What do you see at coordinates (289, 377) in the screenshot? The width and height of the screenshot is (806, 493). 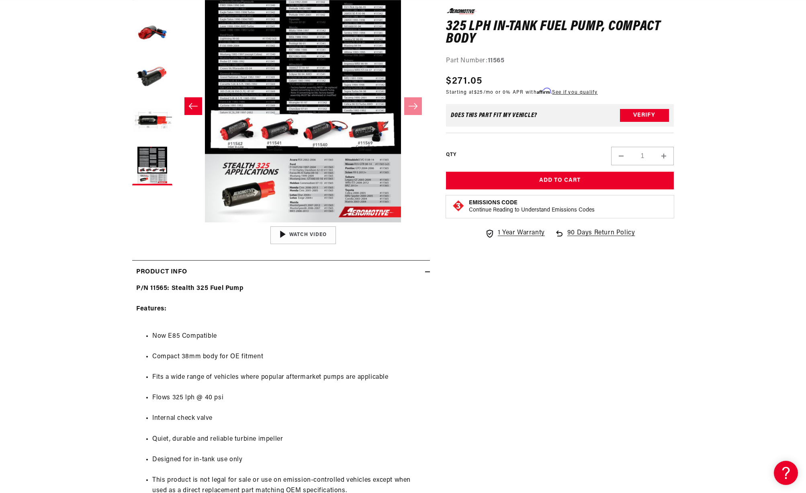 I see `li: Fits a wide range of vehicles where popular aftermarket pumps are applicable` at bounding box center [289, 377].